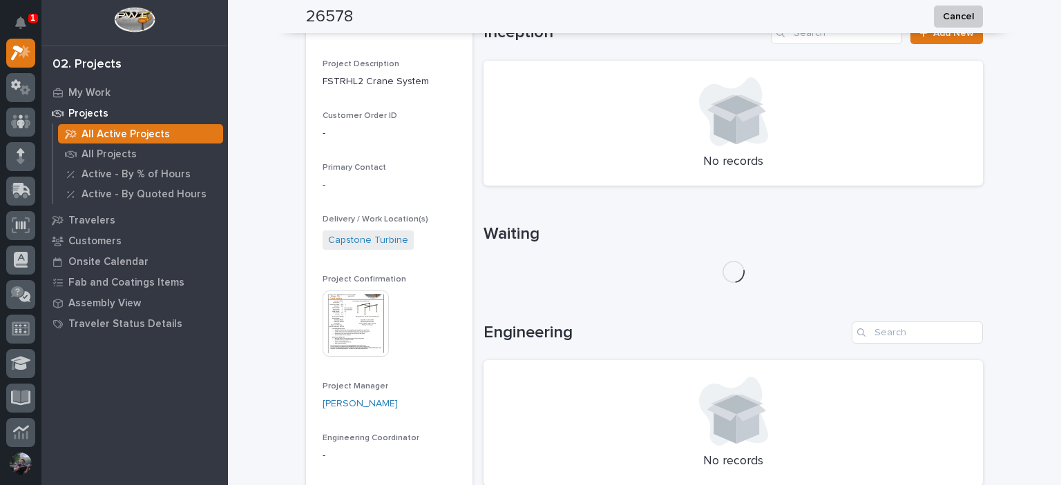 Image resolution: width=1061 pixels, height=485 pixels. I want to click on a: Active - By Quoted Hours, so click(140, 194).